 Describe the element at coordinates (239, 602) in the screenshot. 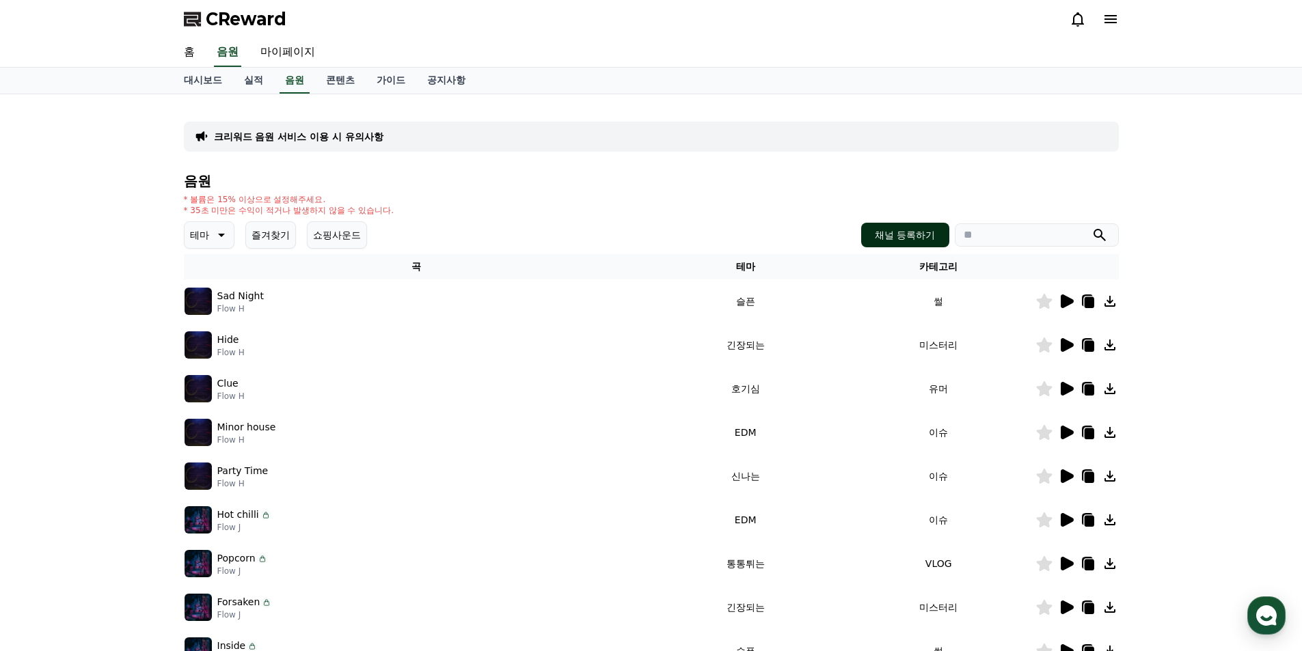

I see `p: Forsaken` at that location.